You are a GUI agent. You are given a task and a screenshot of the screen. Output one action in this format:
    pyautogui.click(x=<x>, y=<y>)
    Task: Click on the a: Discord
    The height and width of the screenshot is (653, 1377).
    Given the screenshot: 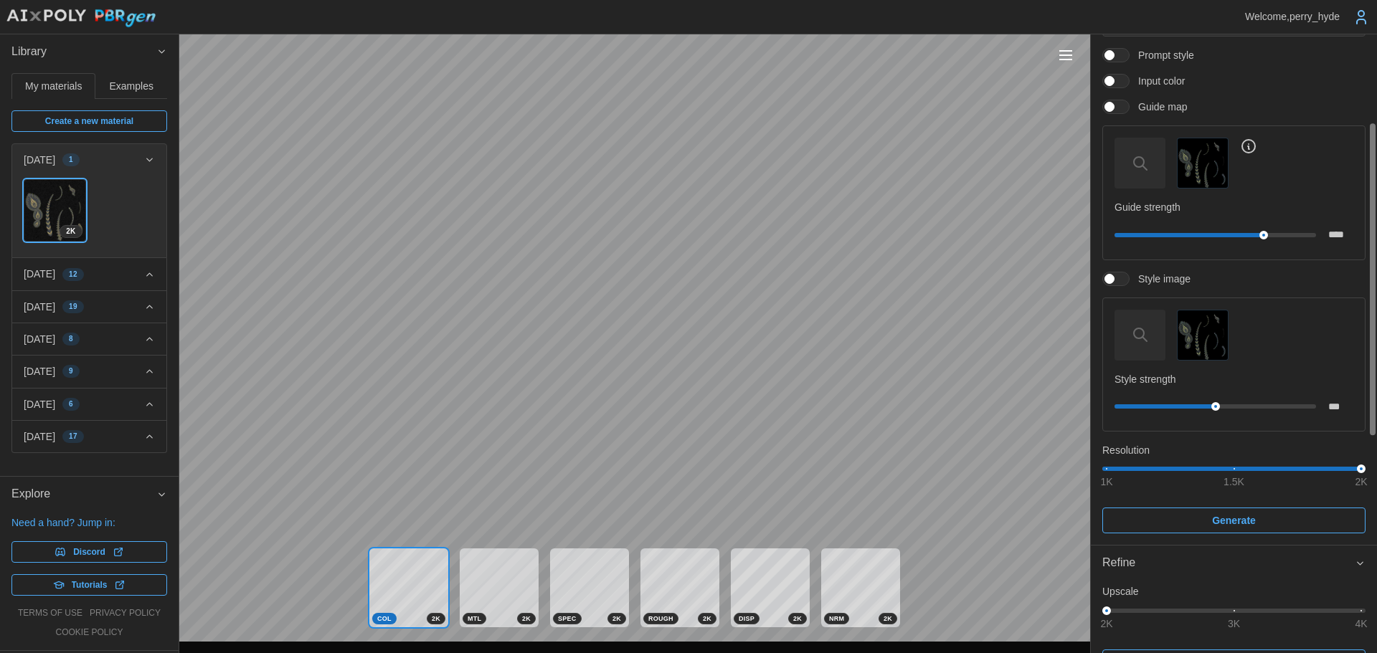 What is the action you would take?
    pyautogui.click(x=89, y=552)
    